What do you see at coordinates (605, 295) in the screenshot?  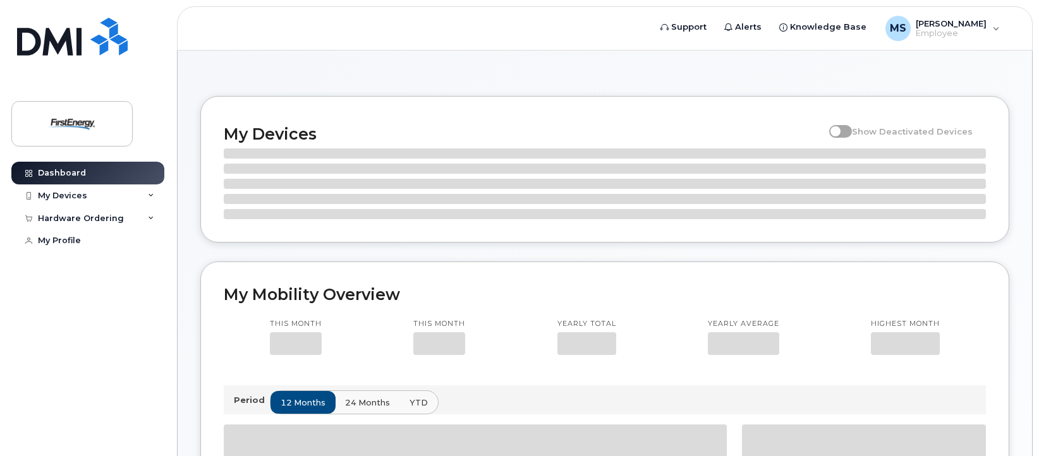 I see `h2: My Mobility Overview` at bounding box center [605, 295].